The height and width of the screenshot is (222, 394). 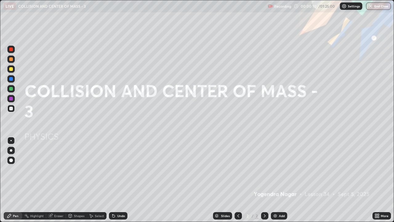 I want to click on p: Recording, so click(x=283, y=6).